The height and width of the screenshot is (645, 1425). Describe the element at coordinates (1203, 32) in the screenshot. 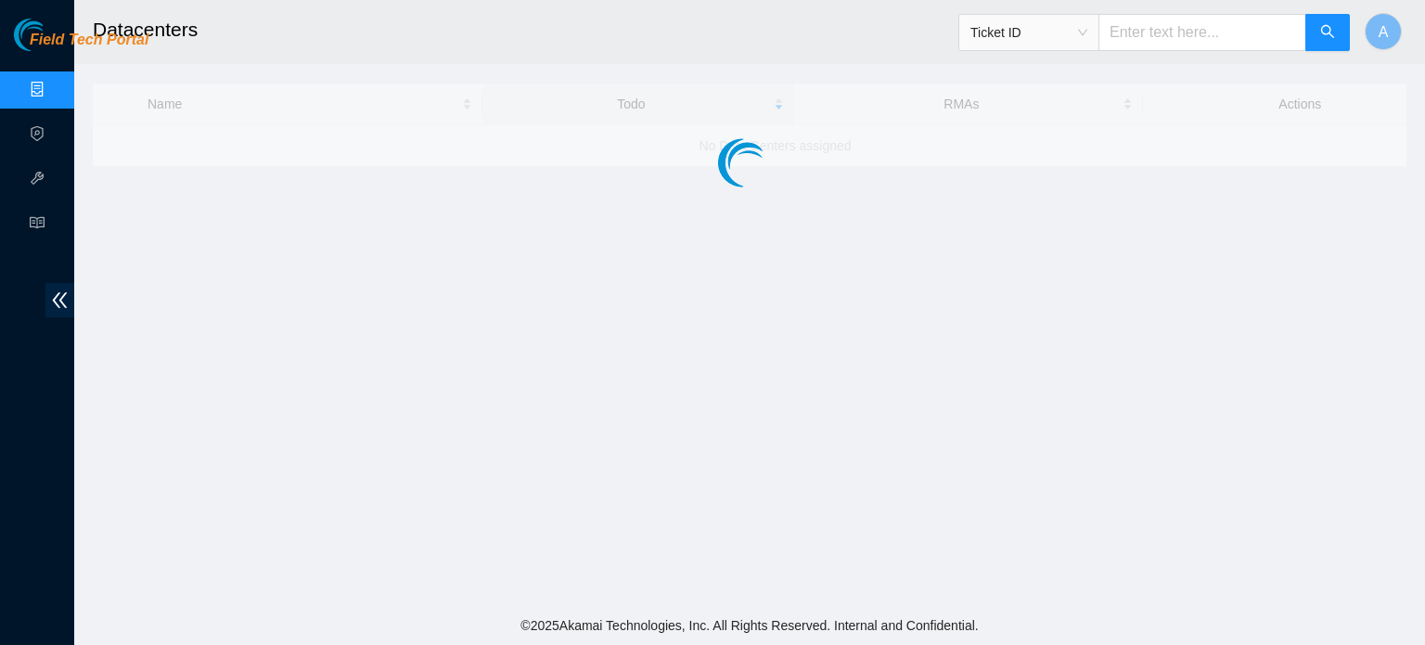

I see `input: Enter text here...` at that location.